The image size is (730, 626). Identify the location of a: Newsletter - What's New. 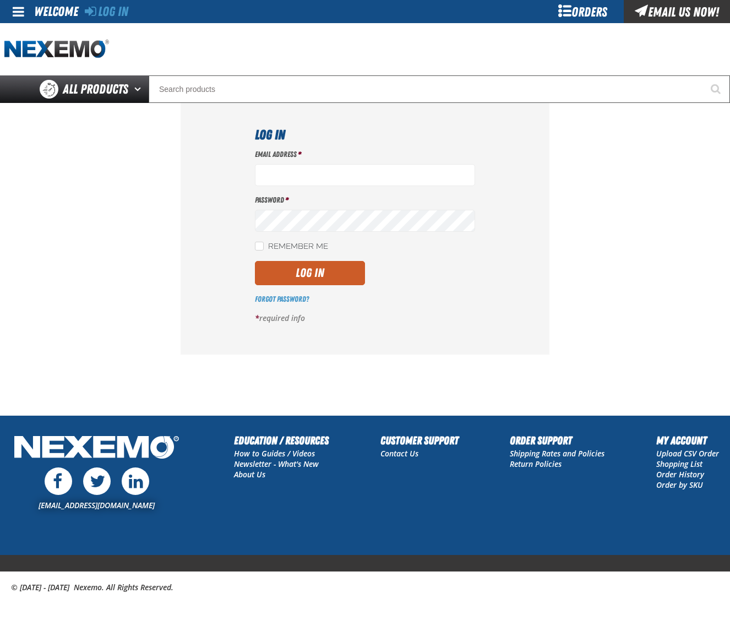
(276, 463).